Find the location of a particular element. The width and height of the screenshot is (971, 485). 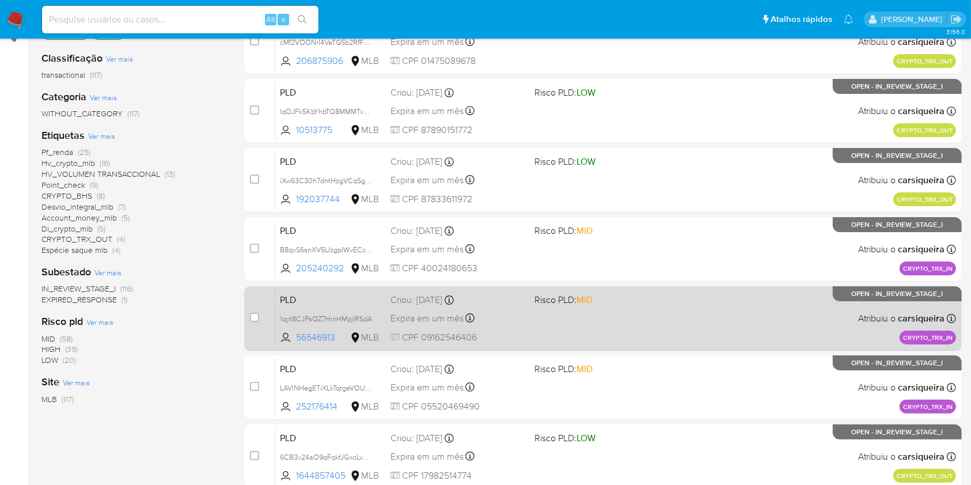

span: 3.156.0 is located at coordinates (955, 32).